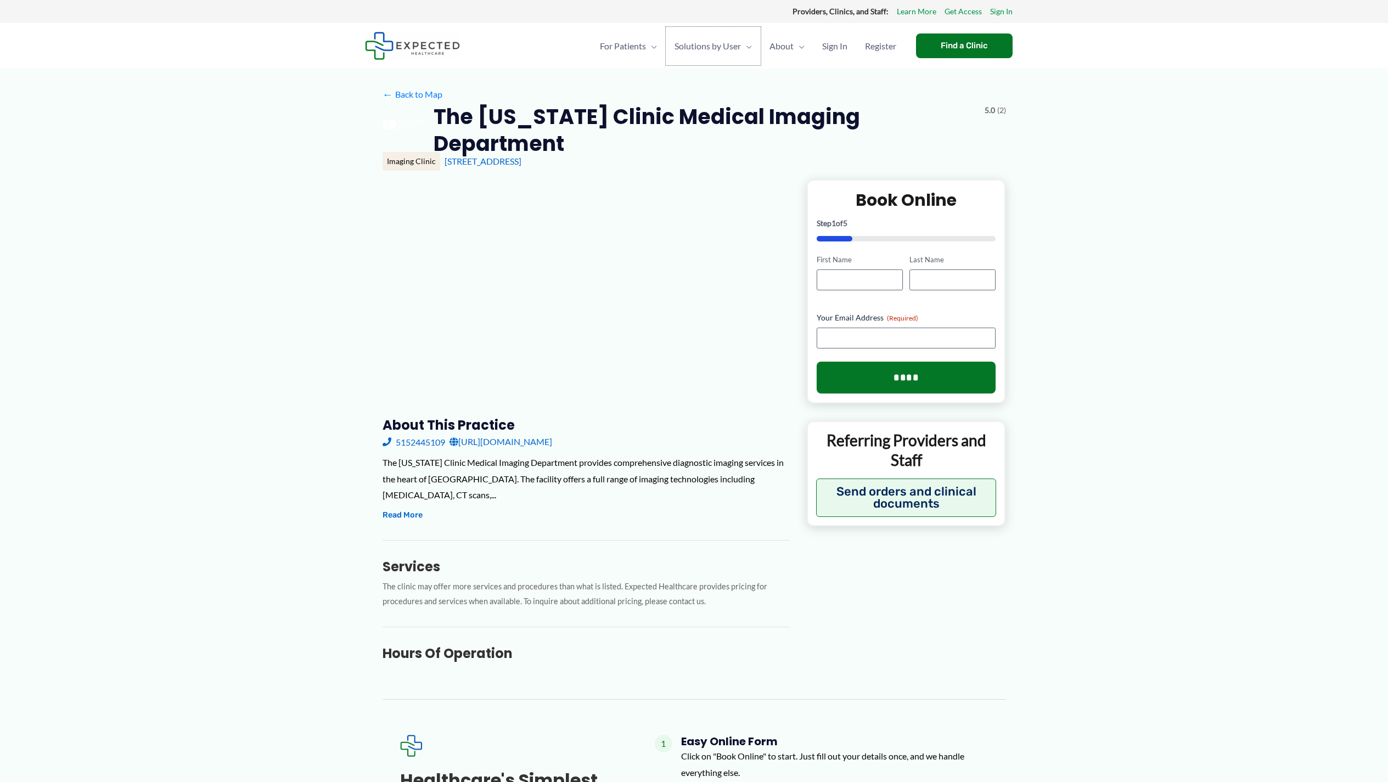  What do you see at coordinates (629, 46) in the screenshot?
I see `a: For PatientsMenu Toggle` at bounding box center [629, 46].